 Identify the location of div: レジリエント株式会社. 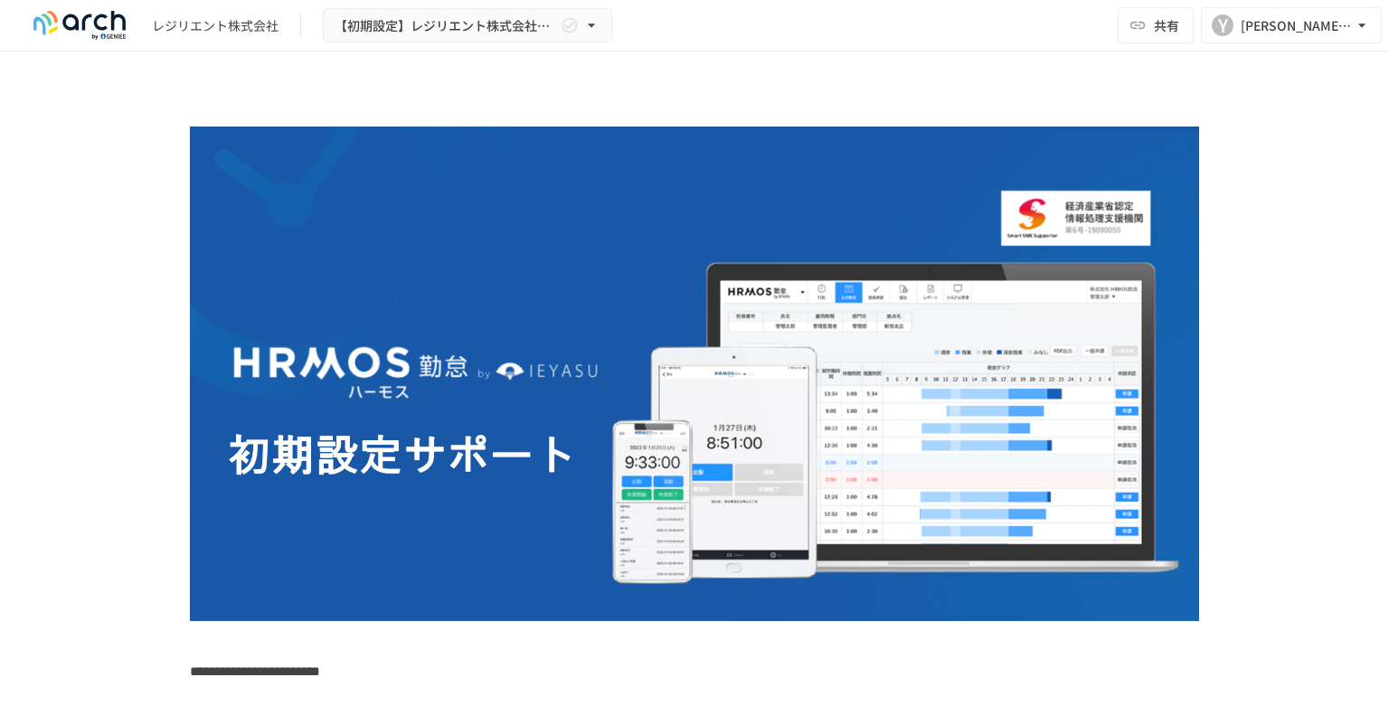
(215, 25).